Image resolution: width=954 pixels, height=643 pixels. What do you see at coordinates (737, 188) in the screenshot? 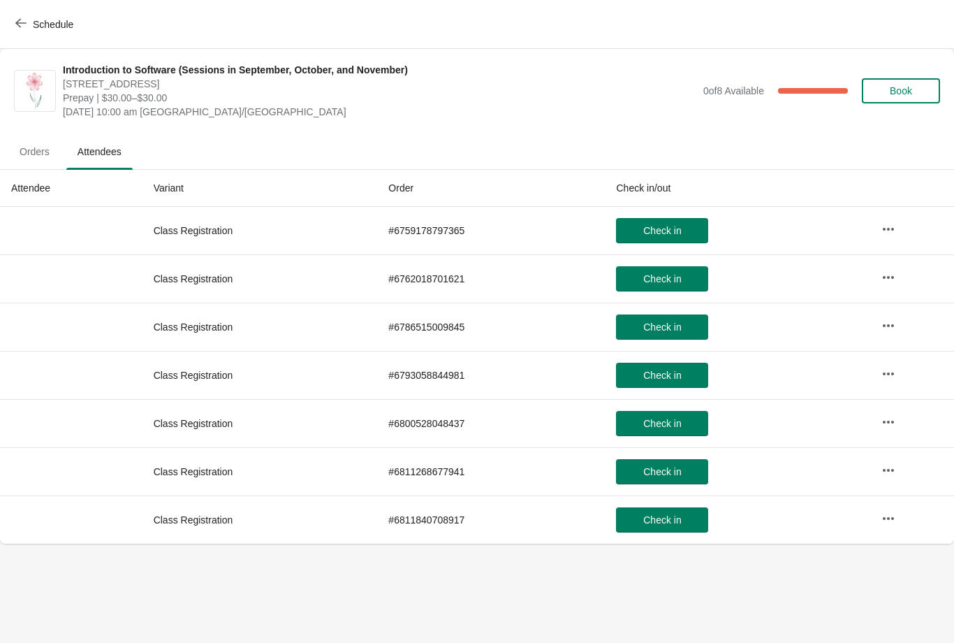
I see `th: Check in/out` at bounding box center [737, 188].